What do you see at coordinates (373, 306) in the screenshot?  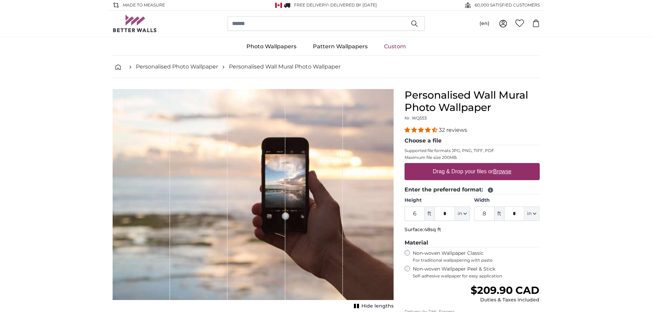 I see `button: Hide lengths` at bounding box center [373, 306].